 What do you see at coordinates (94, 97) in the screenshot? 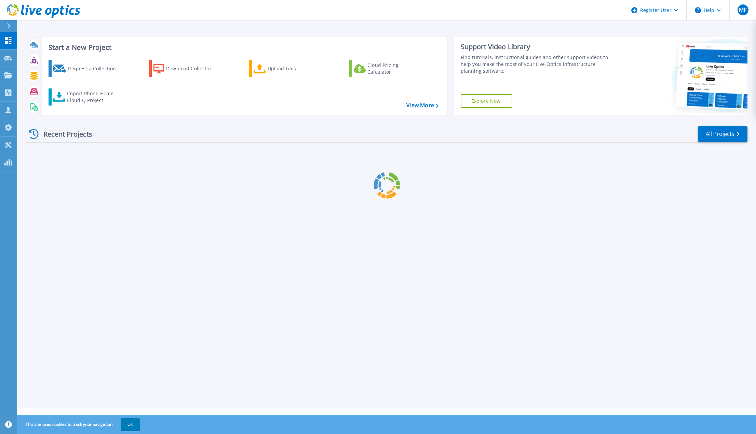
I see `div: Import Phone Home CloudIQ Project` at bounding box center [94, 97].